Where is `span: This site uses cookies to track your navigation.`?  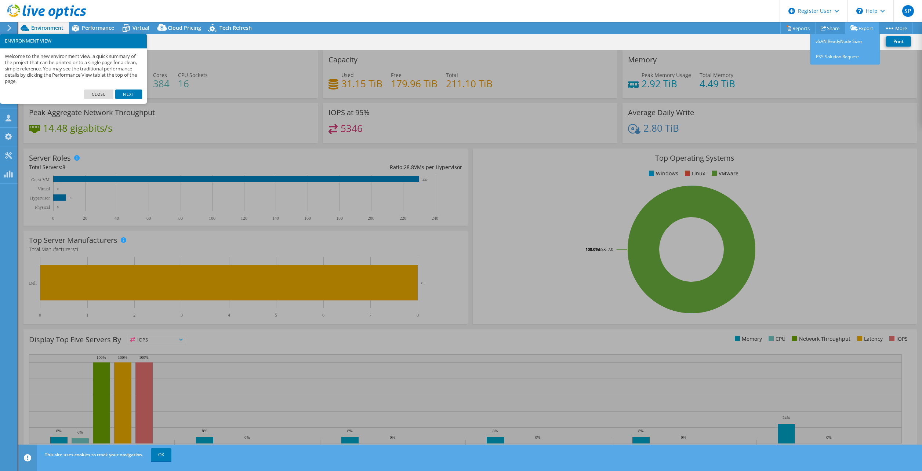
span: This site uses cookies to track your navigation. is located at coordinates (94, 455).